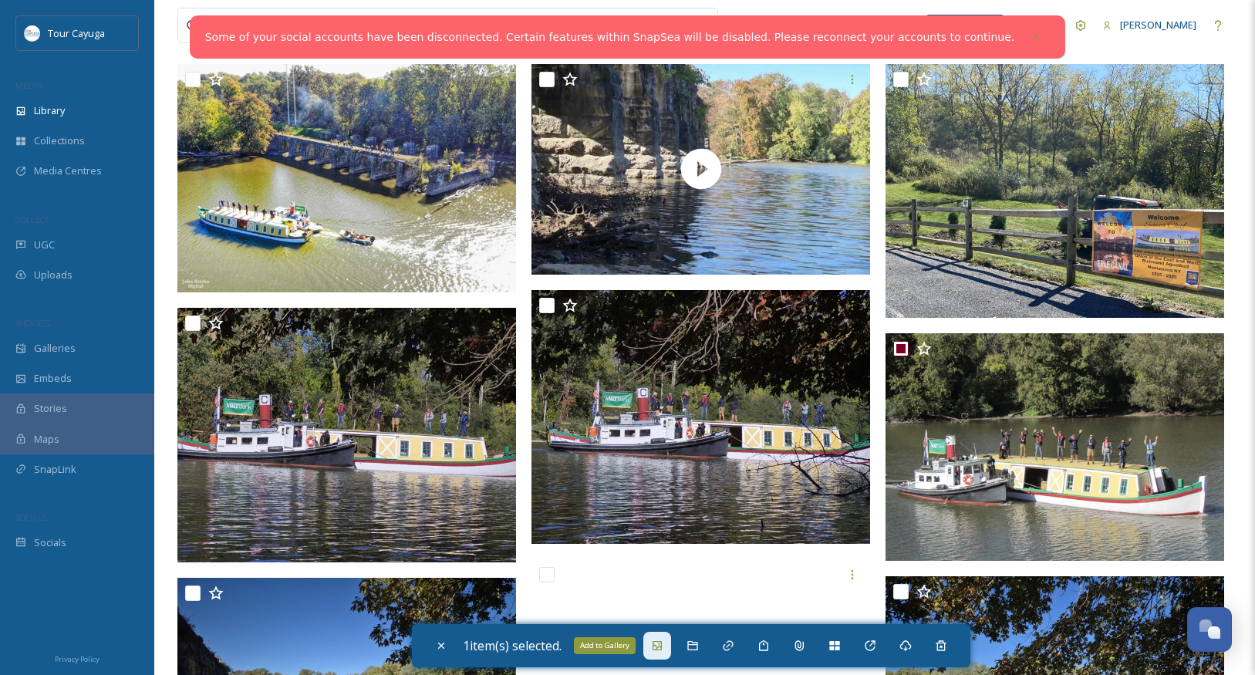 The image size is (1255, 675). I want to click on span: Socials, so click(50, 542).